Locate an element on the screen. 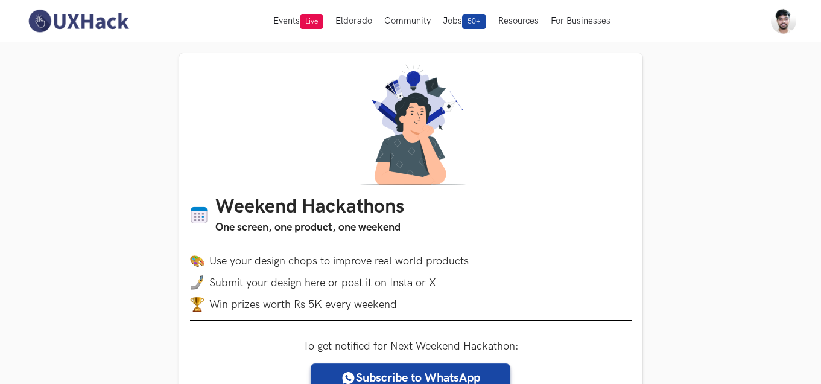 The height and width of the screenshot is (384, 821). img: UXHack-logo.png is located at coordinates (78, 21).